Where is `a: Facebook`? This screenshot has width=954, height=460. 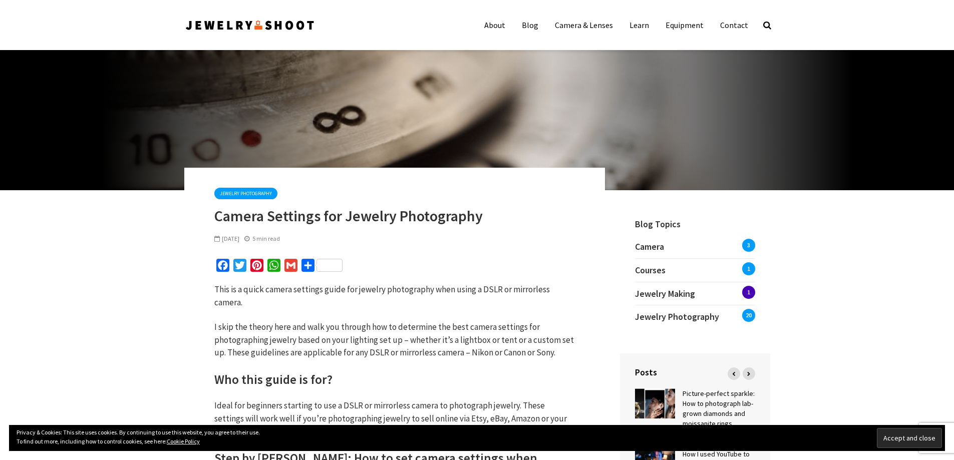 a: Facebook is located at coordinates (223, 267).